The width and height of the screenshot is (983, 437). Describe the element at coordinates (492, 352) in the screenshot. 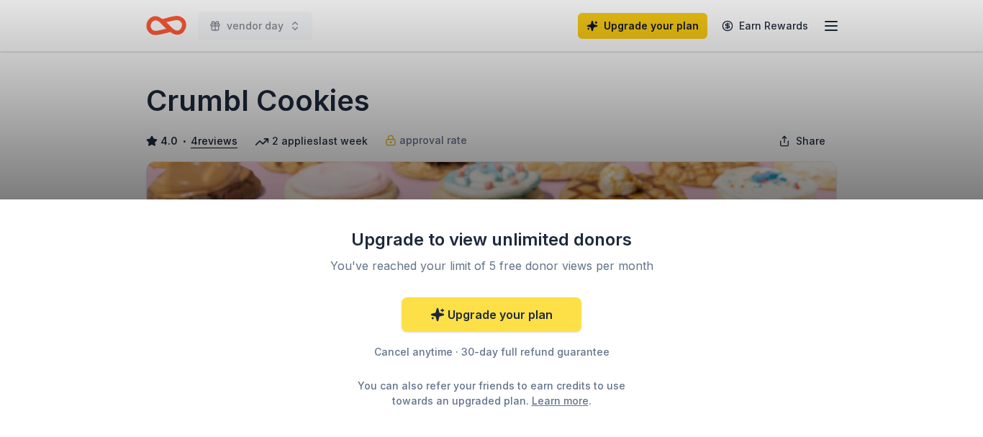

I see `div: Cancel anytime · 30-day full refund guarantee` at that location.